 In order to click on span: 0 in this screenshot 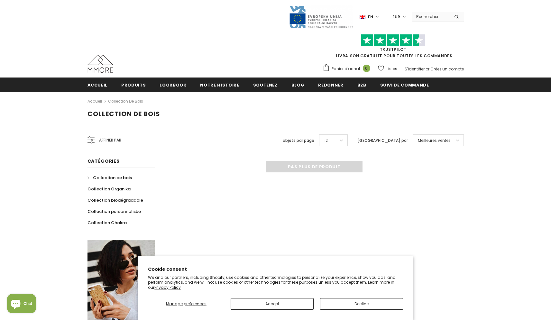, I will do `click(367, 68)`.